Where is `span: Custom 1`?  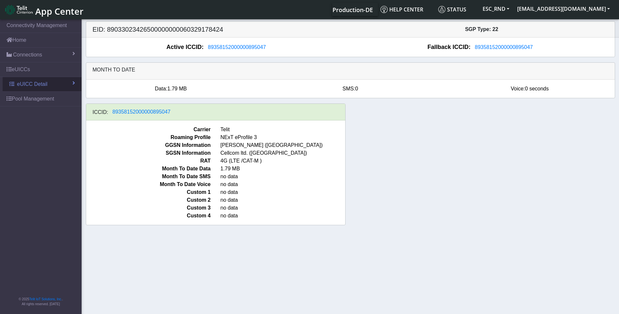
span: Custom 1 is located at coordinates (149, 192).